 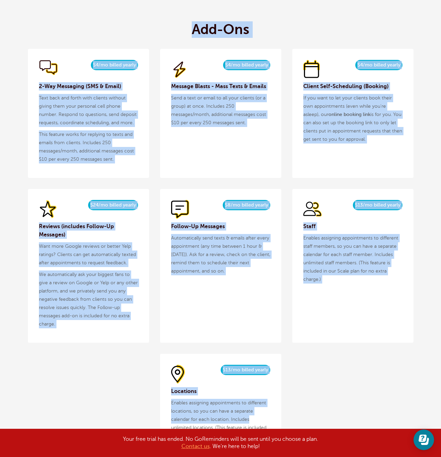 What do you see at coordinates (88, 255) in the screenshot?
I see `p: Want more Google reviews or better Yelp ratings? Clients can get automatically texted after appoi...` at bounding box center [88, 255].